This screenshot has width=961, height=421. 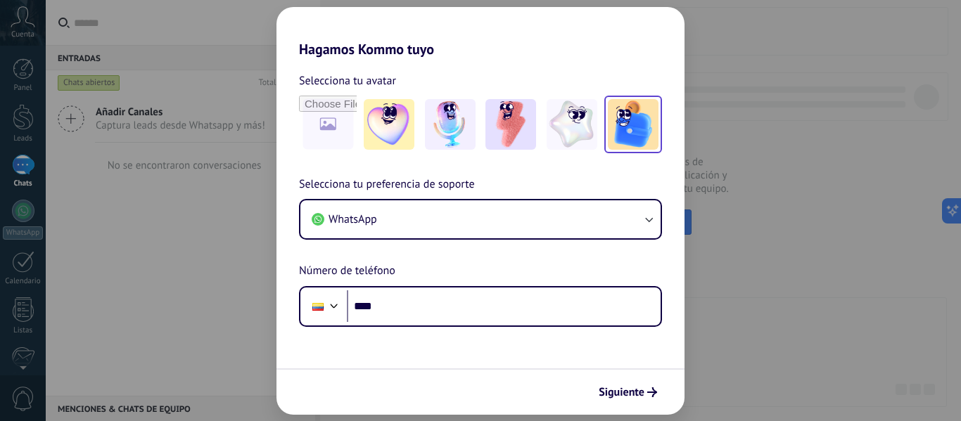 I want to click on img: -4.jpeg, so click(x=572, y=125).